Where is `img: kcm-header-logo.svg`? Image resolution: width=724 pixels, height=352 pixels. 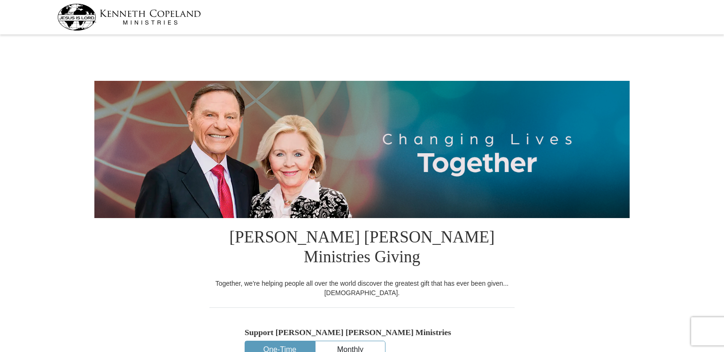
img: kcm-header-logo.svg is located at coordinates (129, 17).